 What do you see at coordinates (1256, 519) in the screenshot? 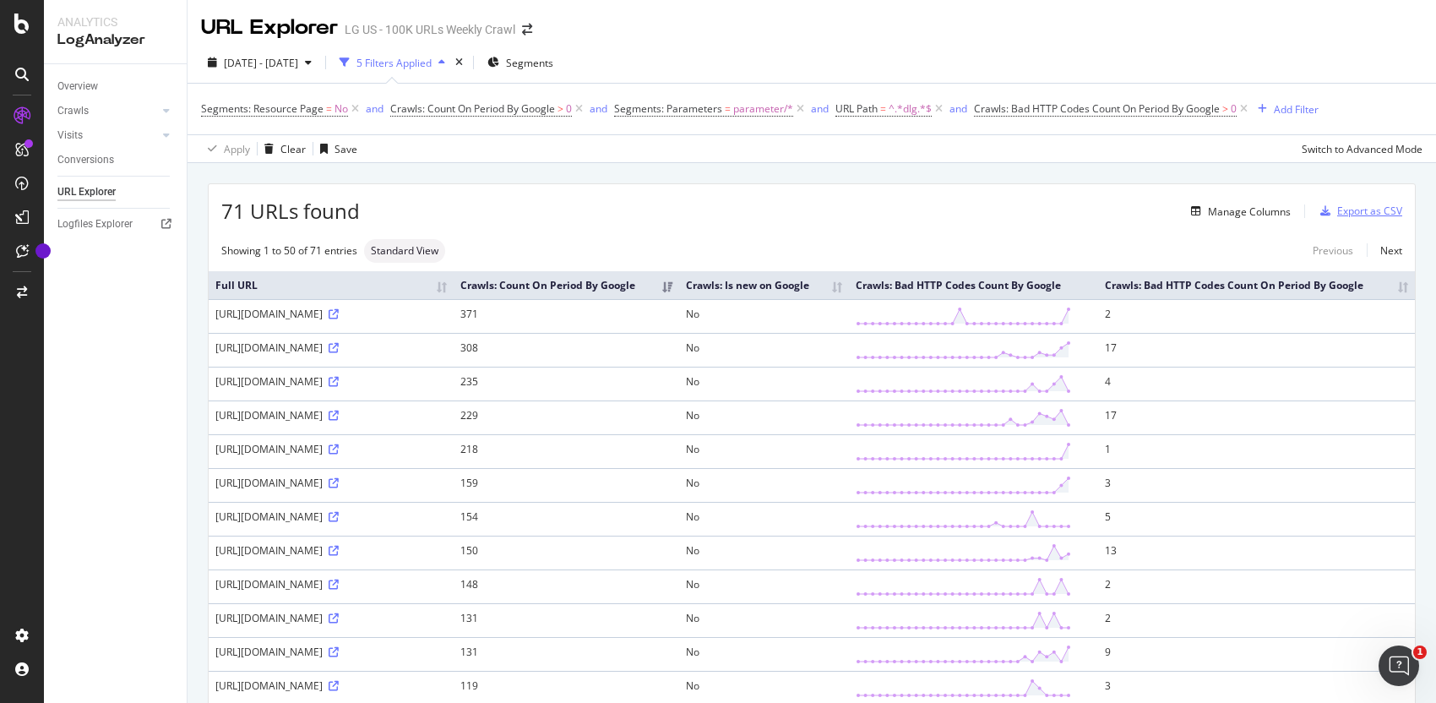
I see `td: 5` at bounding box center [1256, 519].